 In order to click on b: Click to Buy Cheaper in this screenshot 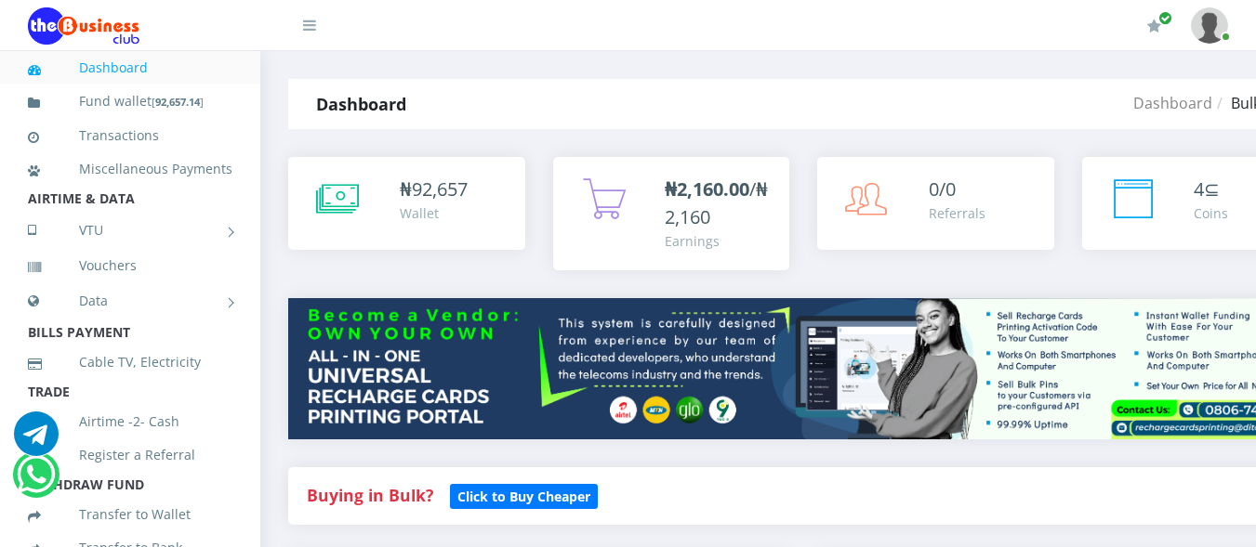, I will do `click(523, 496)`.